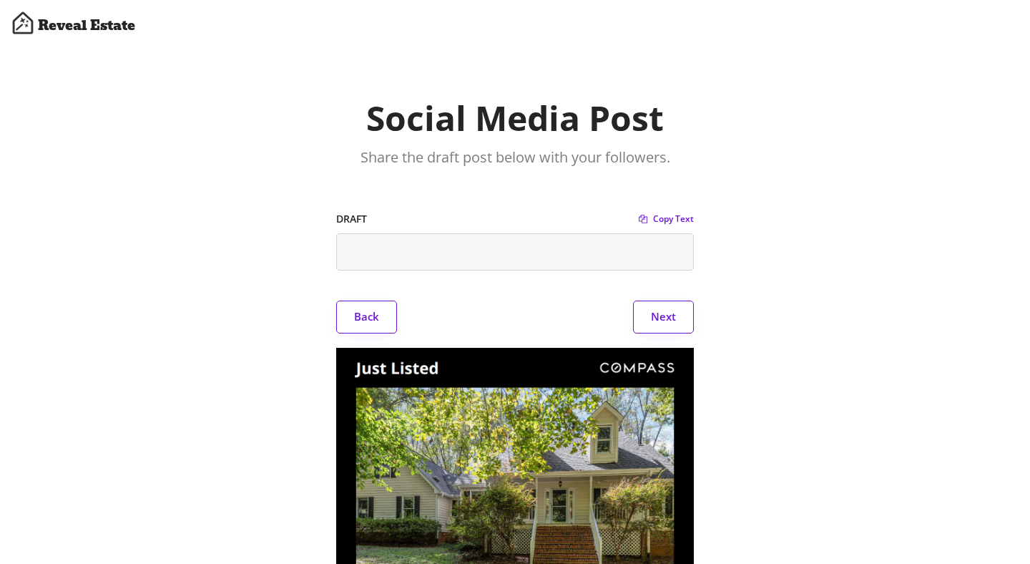 This screenshot has height=564, width=1030. I want to click on span: Copy Text, so click(673, 219).